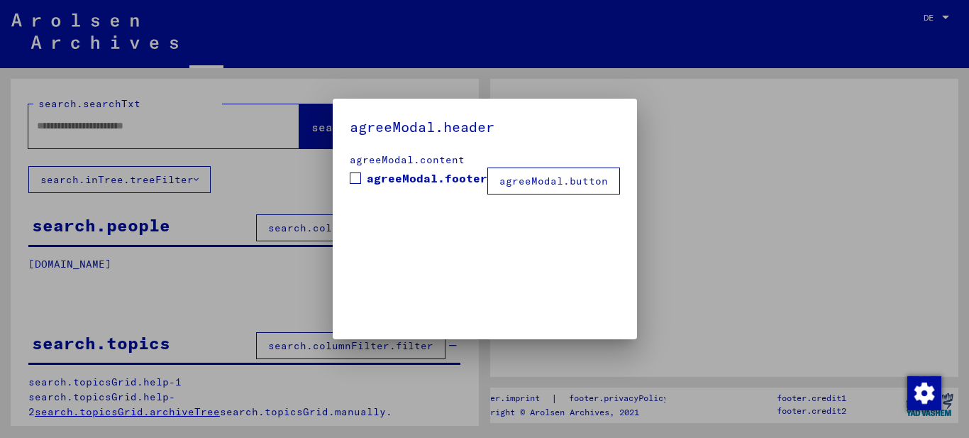 The image size is (969, 438). I want to click on div: Zustimmung ändern, so click(923, 392).